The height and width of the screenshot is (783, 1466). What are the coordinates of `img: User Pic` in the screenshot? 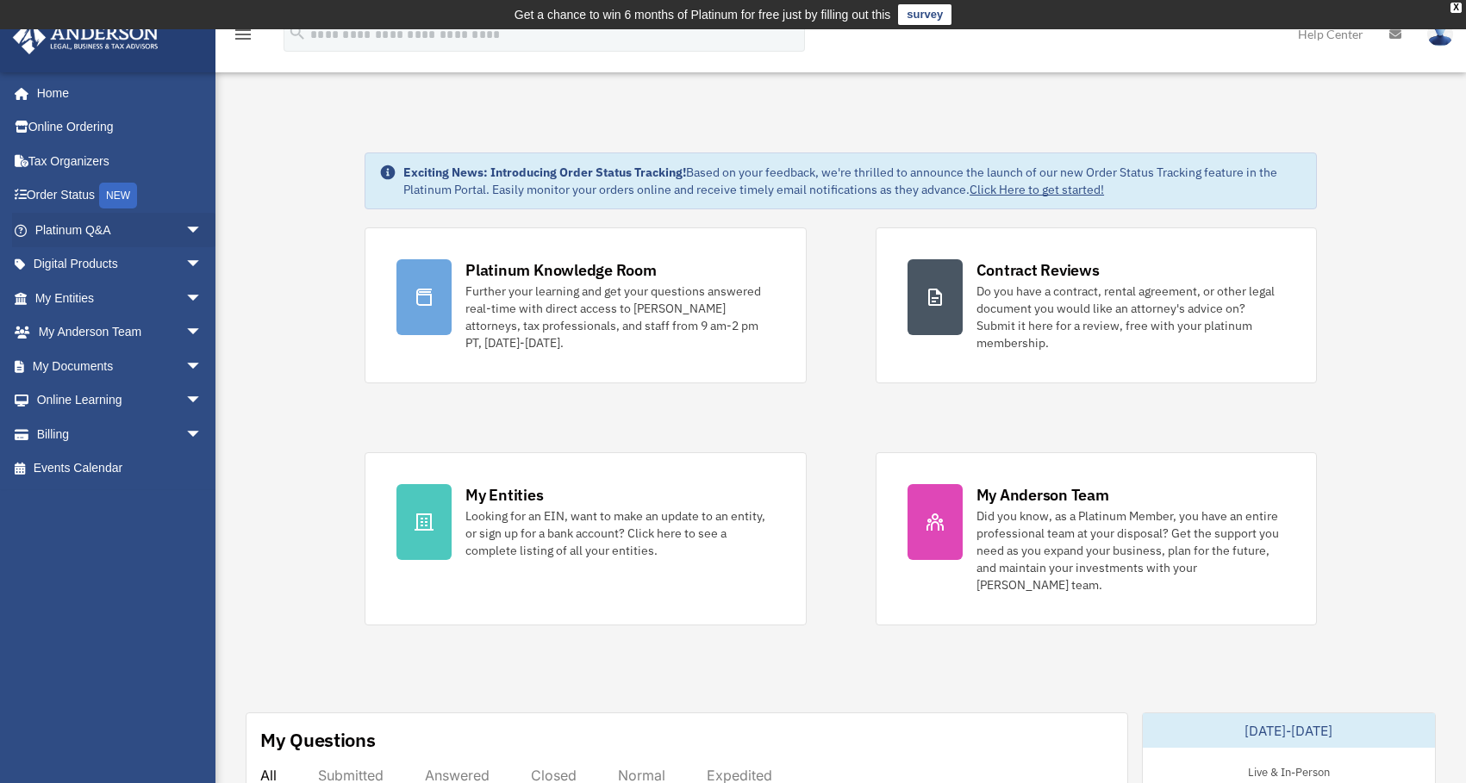 It's located at (1440, 34).